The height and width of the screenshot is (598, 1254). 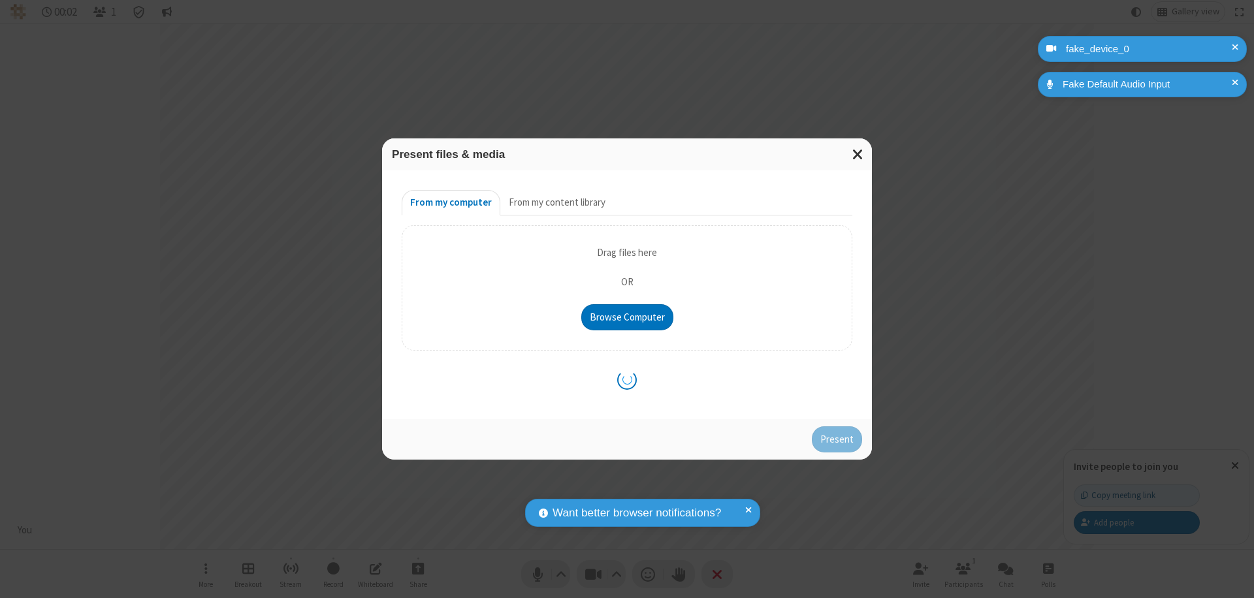 I want to click on button: Close modal, so click(x=858, y=154).